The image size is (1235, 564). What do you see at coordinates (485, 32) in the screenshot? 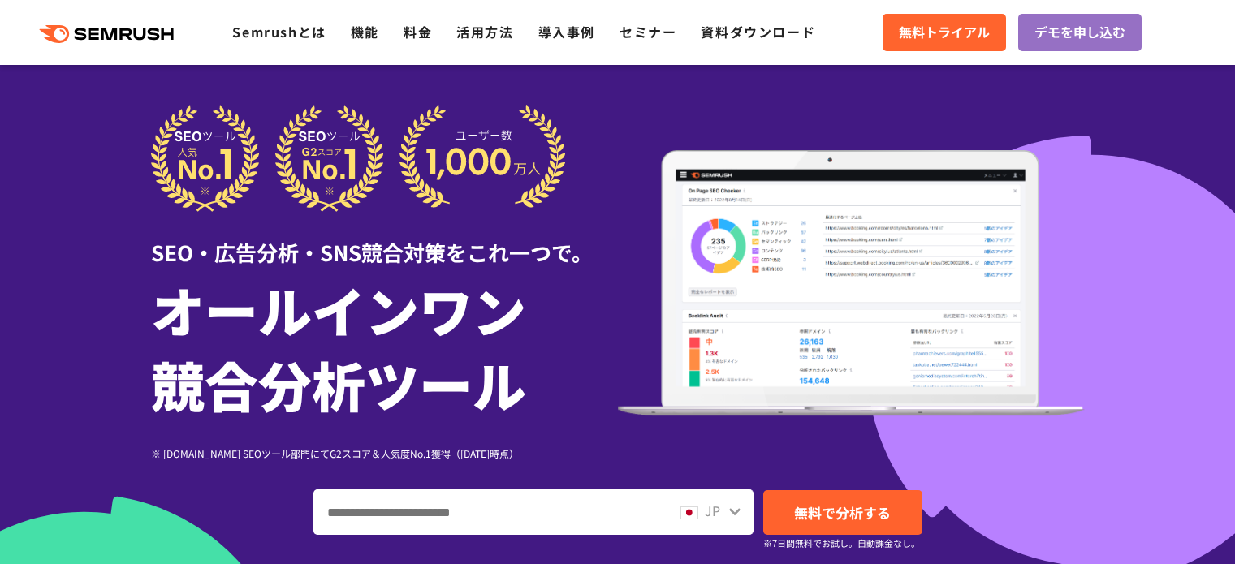
I see `a: 活用方法` at bounding box center [485, 32].